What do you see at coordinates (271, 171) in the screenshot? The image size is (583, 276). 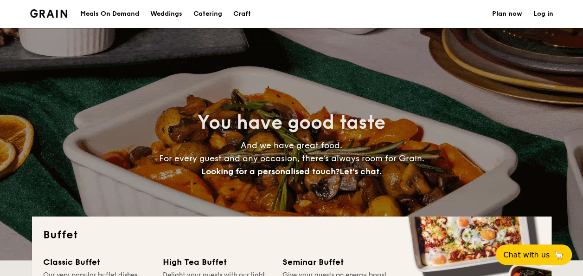 I see `span: Looking for a personalised touch?` at bounding box center [271, 171].